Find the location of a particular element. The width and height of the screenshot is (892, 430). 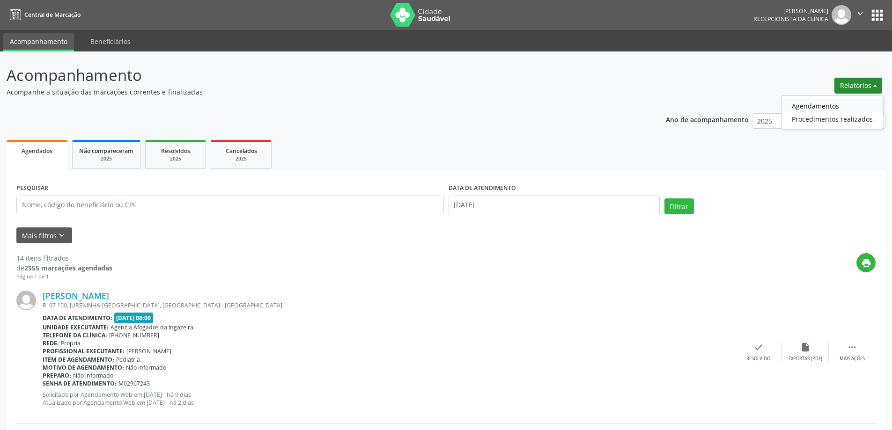

b: Data de atendimento: is located at coordinates (77, 318).